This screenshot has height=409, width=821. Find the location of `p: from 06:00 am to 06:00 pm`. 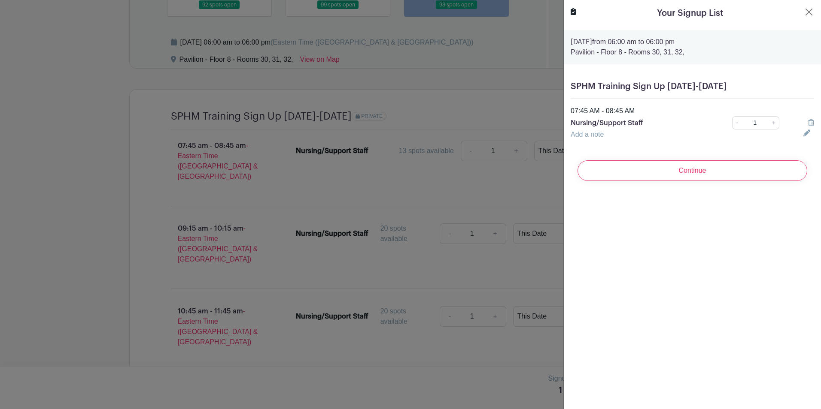

p: from 06:00 am to 06:00 pm is located at coordinates (692, 42).